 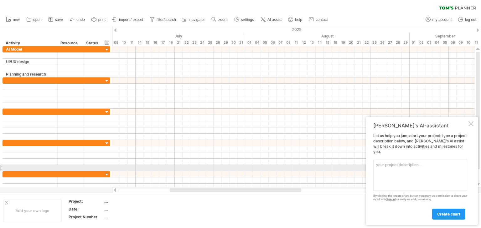 What do you see at coordinates (186, 43) in the screenshot?
I see `div: Tuesday, 22 July 2025` at bounding box center [186, 43].